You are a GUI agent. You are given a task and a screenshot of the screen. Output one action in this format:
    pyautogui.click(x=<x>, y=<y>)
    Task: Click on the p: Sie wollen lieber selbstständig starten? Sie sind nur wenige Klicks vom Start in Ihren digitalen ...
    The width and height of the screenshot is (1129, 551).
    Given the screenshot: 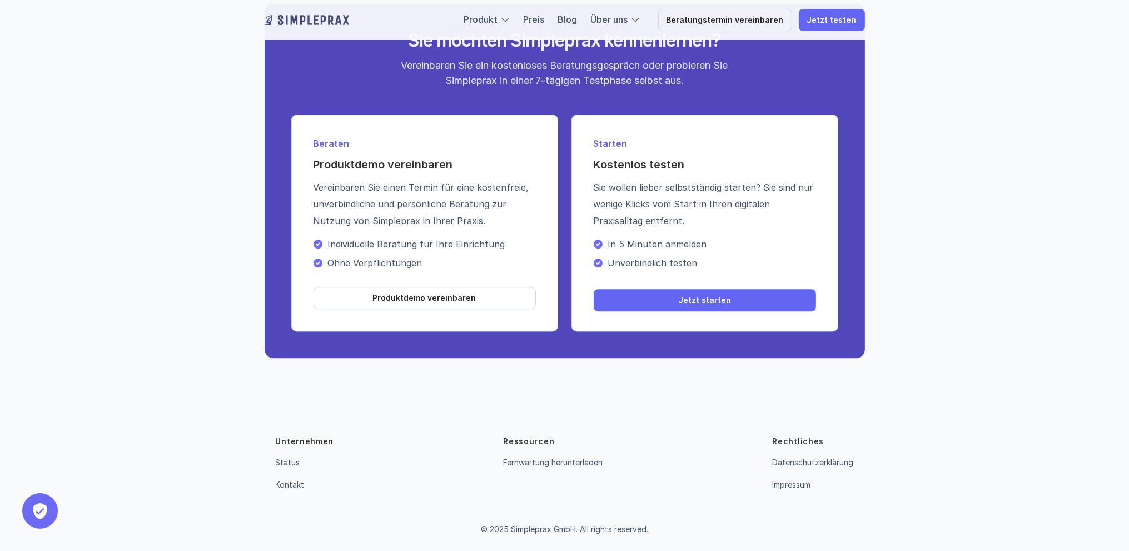 What is the action you would take?
    pyautogui.click(x=705, y=204)
    